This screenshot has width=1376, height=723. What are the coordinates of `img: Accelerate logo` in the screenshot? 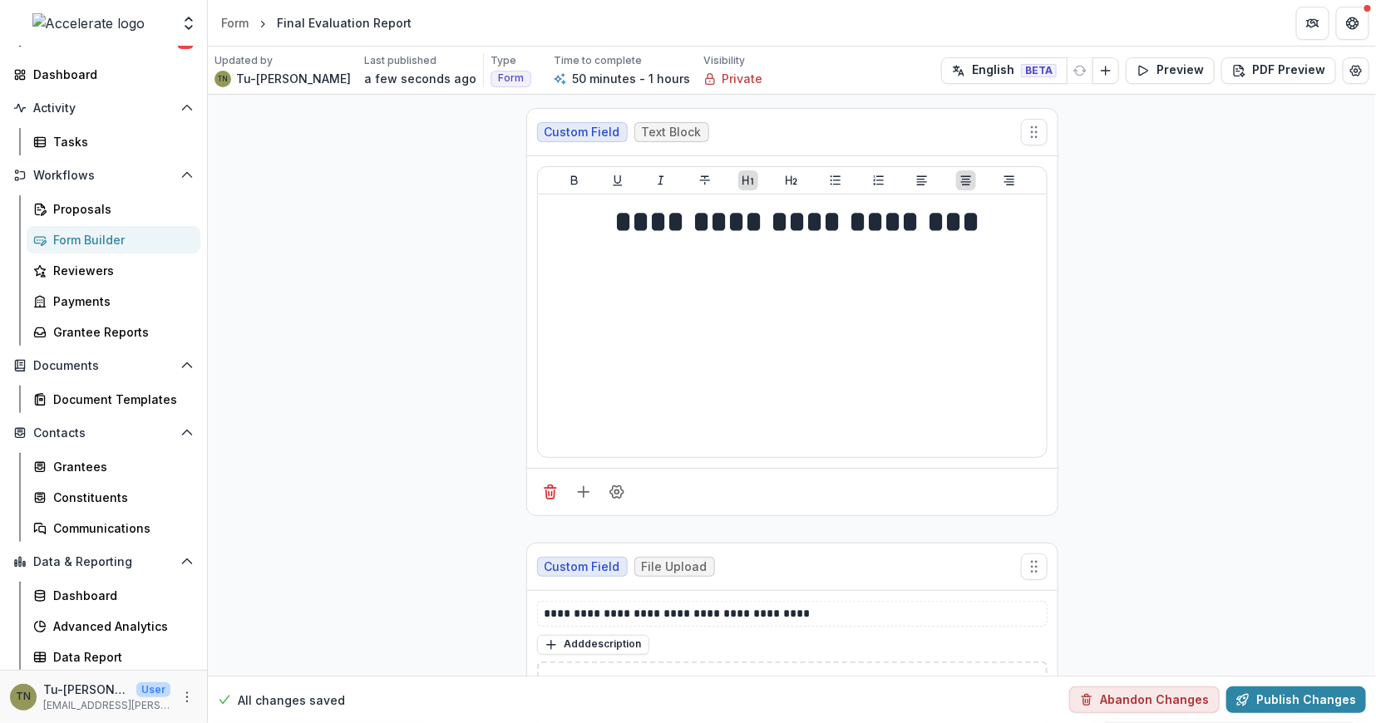 It's located at (89, 23).